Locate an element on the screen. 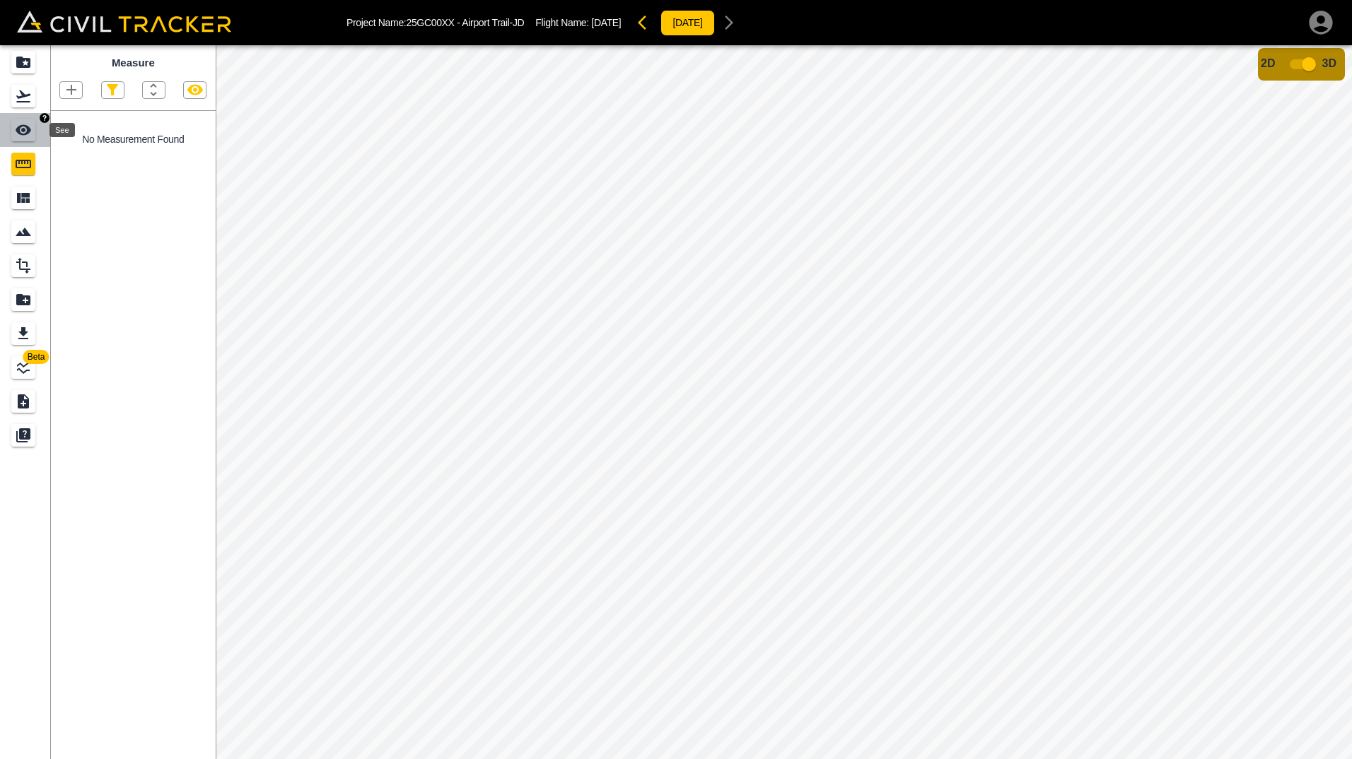 The height and width of the screenshot is (759, 1352). span: 2D is located at coordinates (1268, 63).